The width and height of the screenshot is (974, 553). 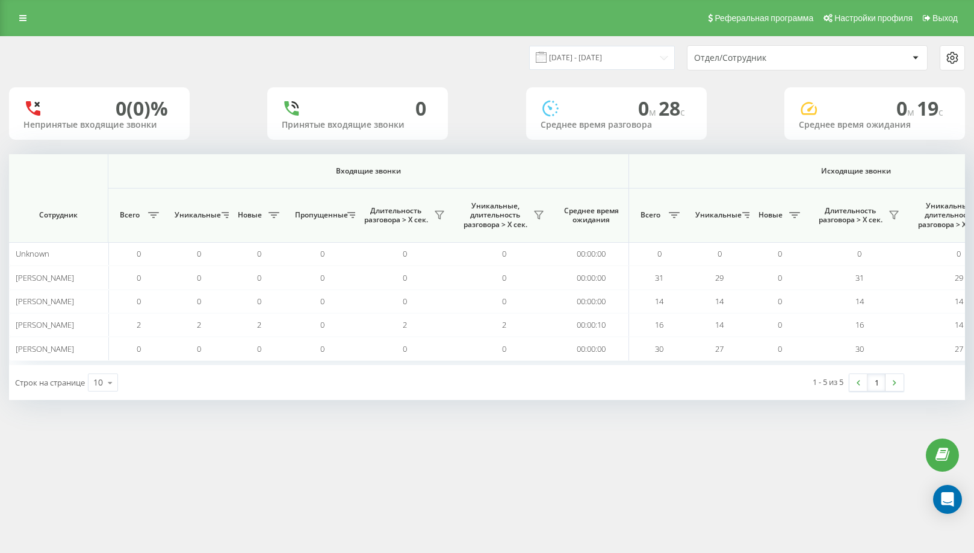 I want to click on span: Входящие звонки, so click(x=368, y=171).